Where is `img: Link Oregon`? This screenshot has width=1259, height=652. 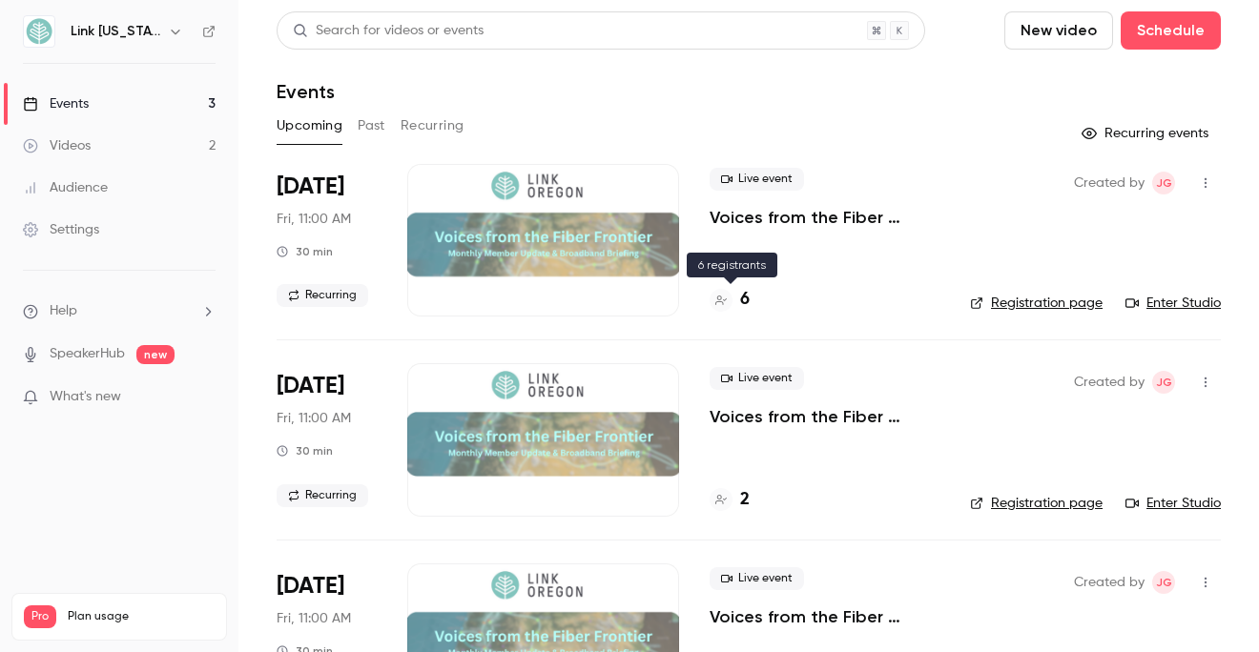
img: Link Oregon is located at coordinates (39, 31).